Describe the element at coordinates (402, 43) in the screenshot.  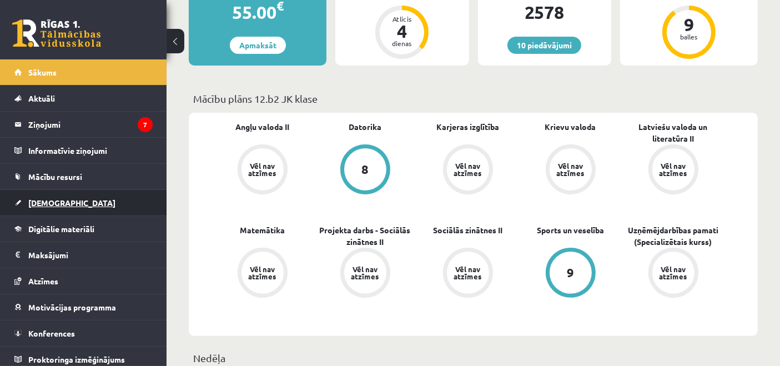
I see `div: dienas` at that location.